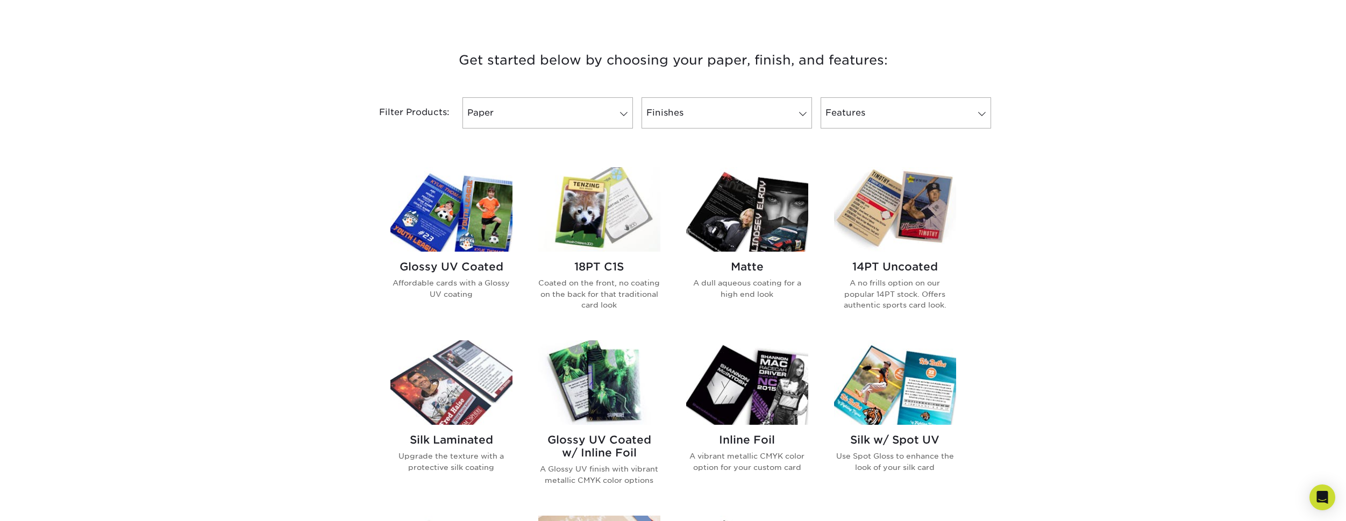 This screenshot has height=521, width=1346. What do you see at coordinates (747, 209) in the screenshot?
I see `img: Matte Trading Cards` at bounding box center [747, 209].